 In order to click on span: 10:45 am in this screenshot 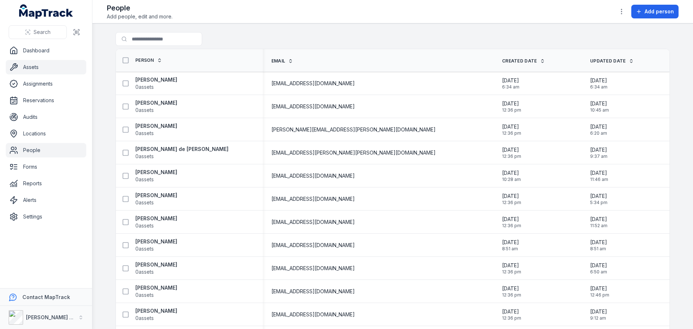, I will do `click(599, 110)`.